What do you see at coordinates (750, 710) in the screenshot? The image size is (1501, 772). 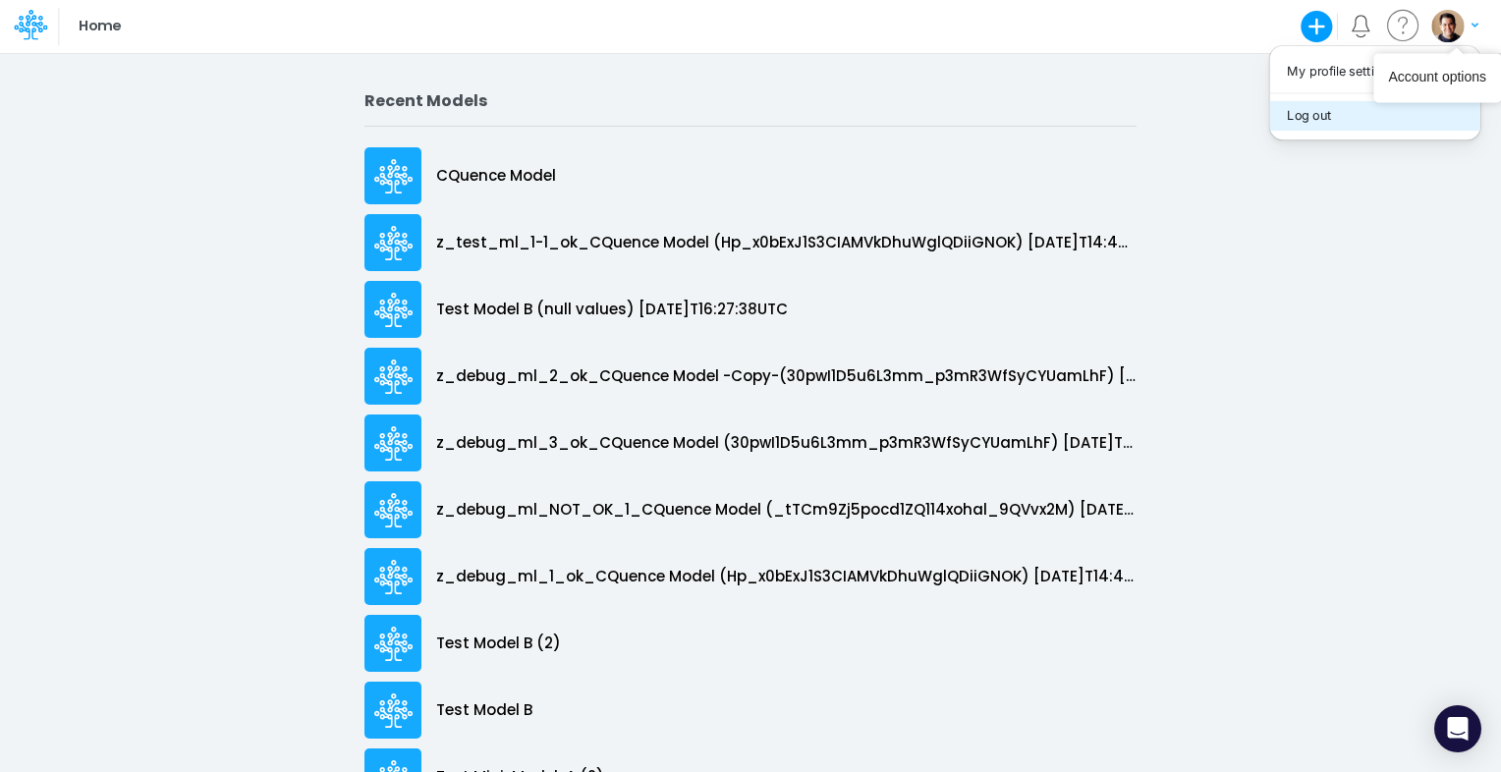 I see `a: Test Model B` at bounding box center [750, 710].